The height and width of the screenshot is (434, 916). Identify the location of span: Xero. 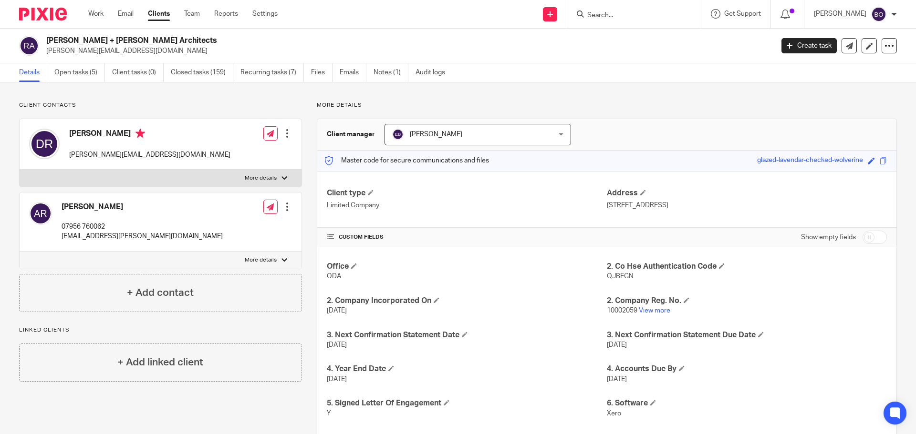
(614, 414).